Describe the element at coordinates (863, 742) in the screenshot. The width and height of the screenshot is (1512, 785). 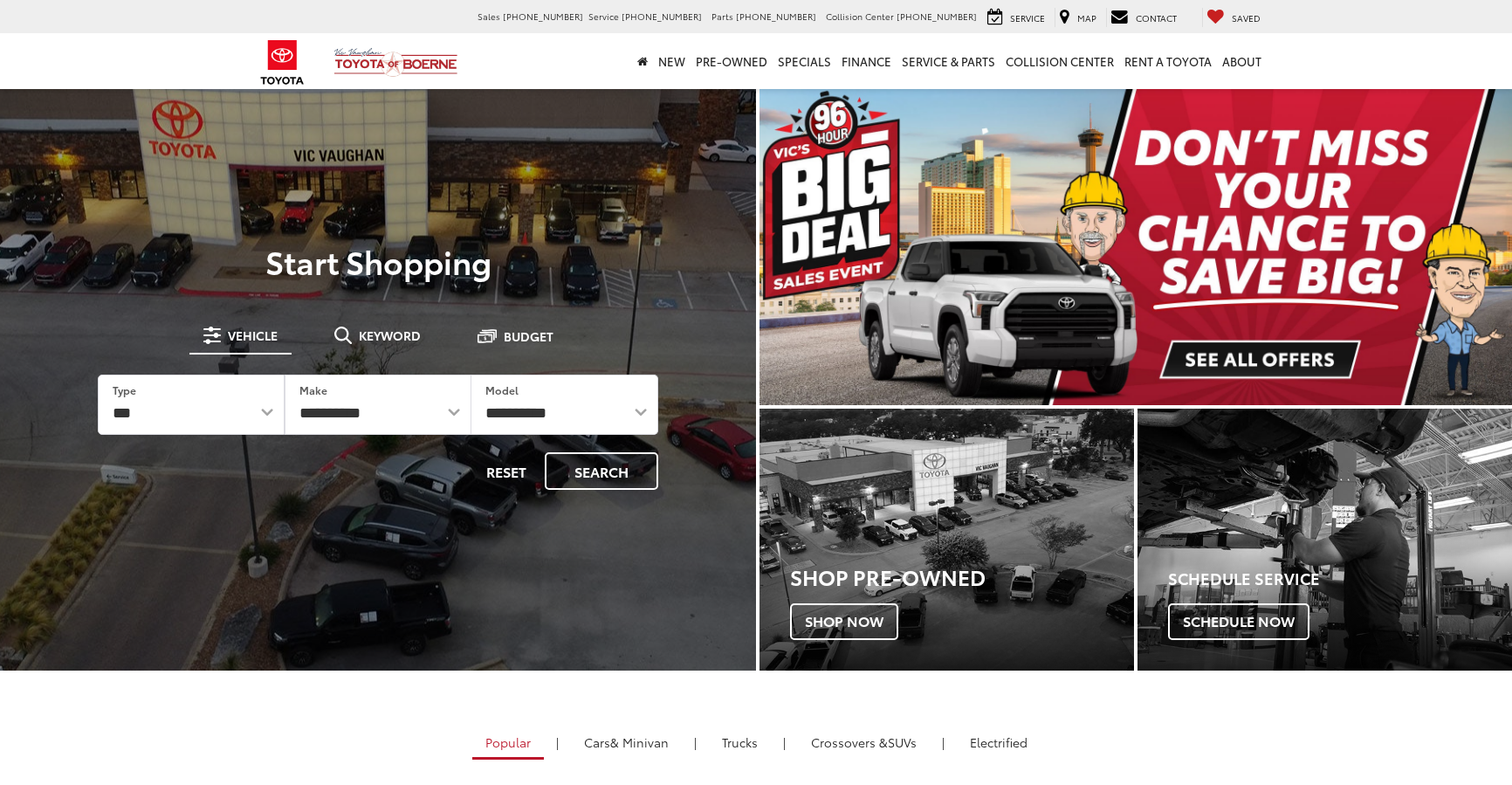
I see `a: SUVs` at that location.